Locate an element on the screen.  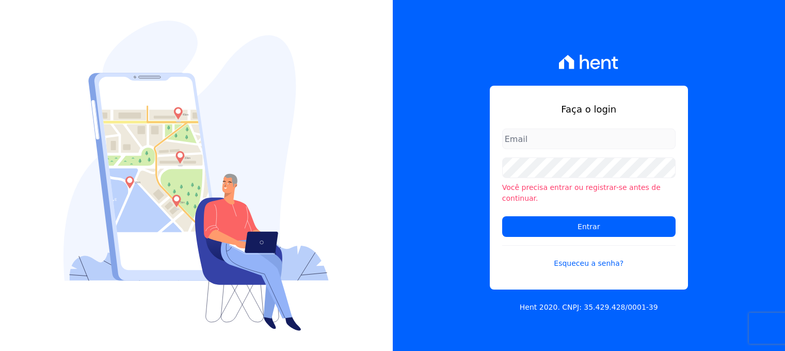
input: Email is located at coordinates (589, 139).